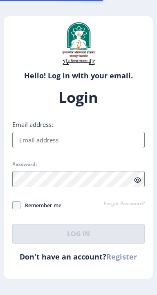 The image size is (157, 295). I want to click on label: Password:, so click(24, 165).